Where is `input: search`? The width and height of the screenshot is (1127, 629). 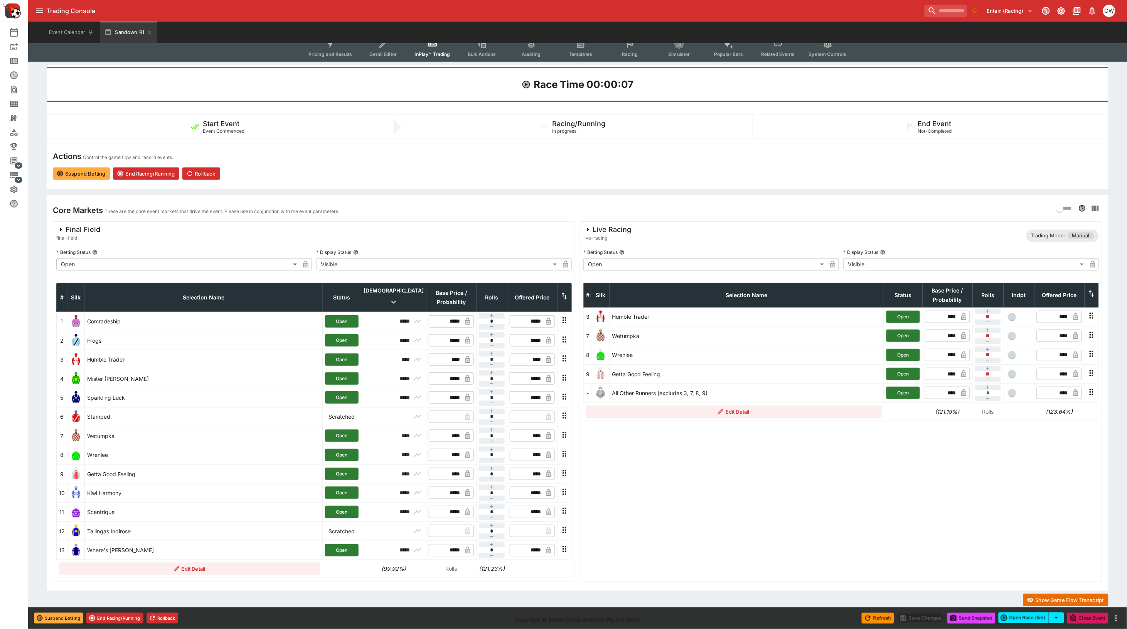 input: search is located at coordinates (946, 11).